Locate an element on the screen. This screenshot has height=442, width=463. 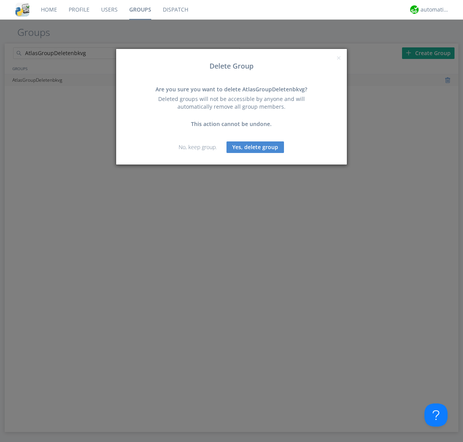
button: Yes, delete group is located at coordinates (255, 147).